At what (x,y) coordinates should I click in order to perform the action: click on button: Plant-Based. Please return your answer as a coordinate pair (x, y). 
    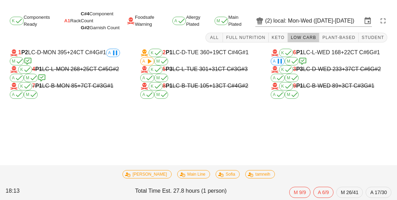
    Looking at the image, I should click on (338, 38).